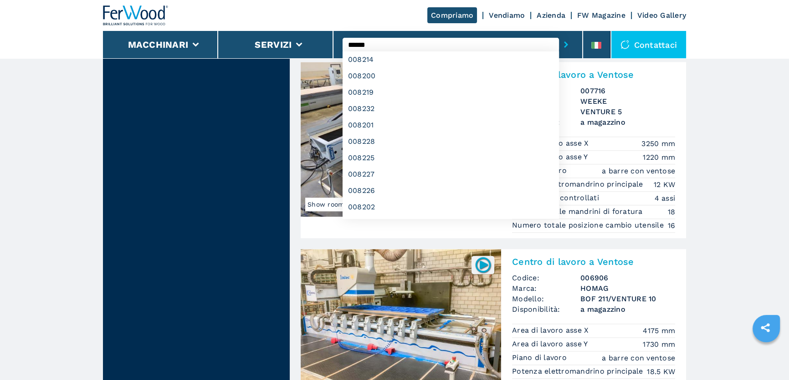  Describe the element at coordinates (601, 15) in the screenshot. I see `a: FW Magazine` at that location.